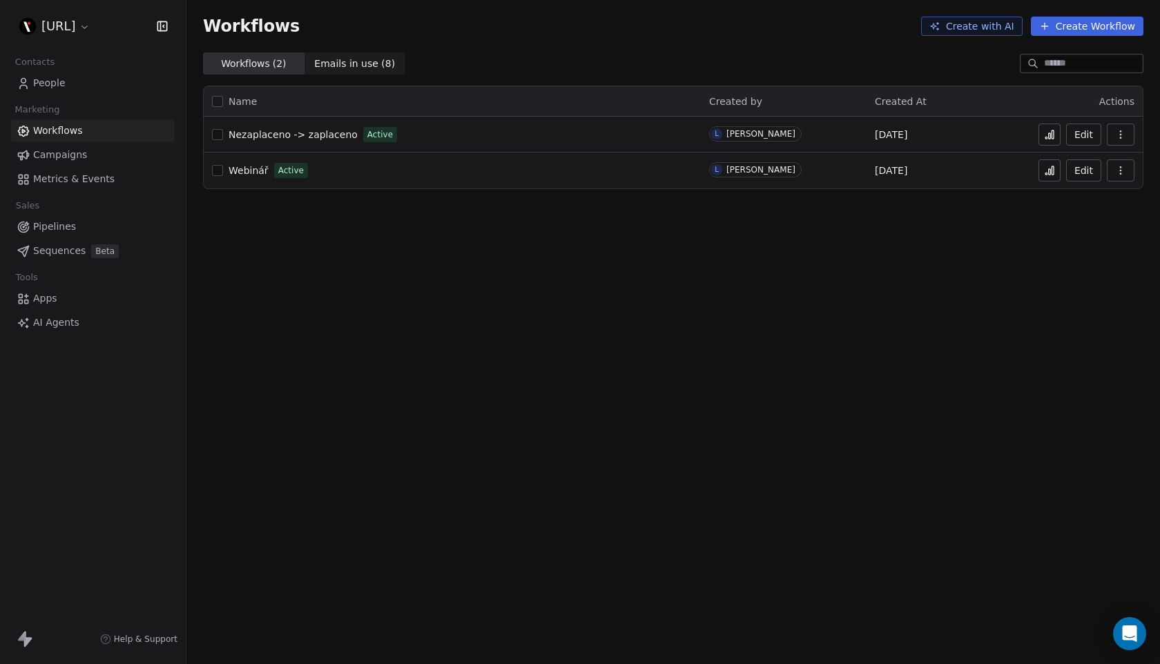 The height and width of the screenshot is (664, 1160). I want to click on span: Pipelines, so click(55, 226).